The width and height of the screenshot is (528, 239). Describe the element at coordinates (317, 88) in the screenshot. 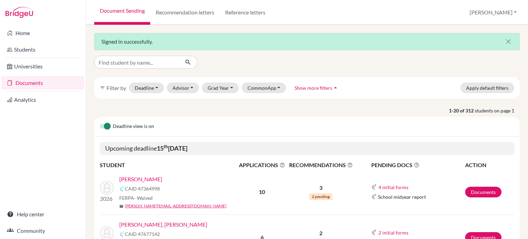

I see `button: Show more filtersarrow_drop_up` at that location.